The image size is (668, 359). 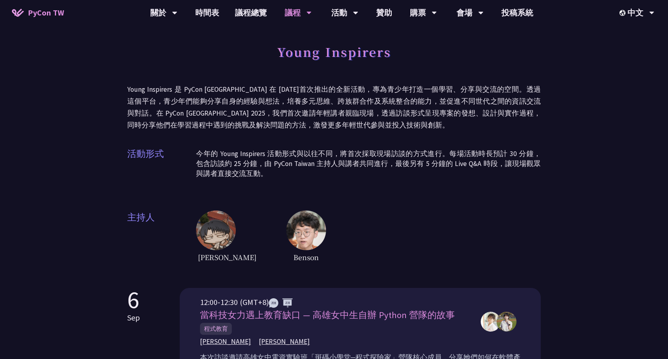 I want to click on img: Home icon of PyCon TW 2025, so click(x=18, y=13).